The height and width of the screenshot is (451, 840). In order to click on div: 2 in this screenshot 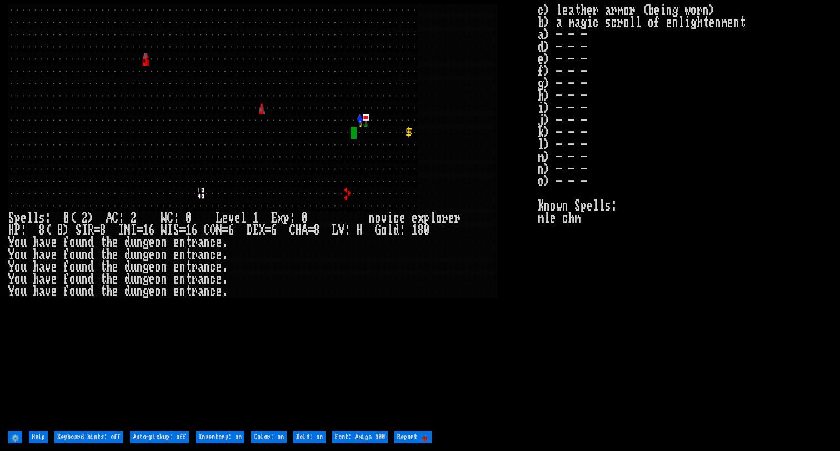, I will do `click(133, 218)`.